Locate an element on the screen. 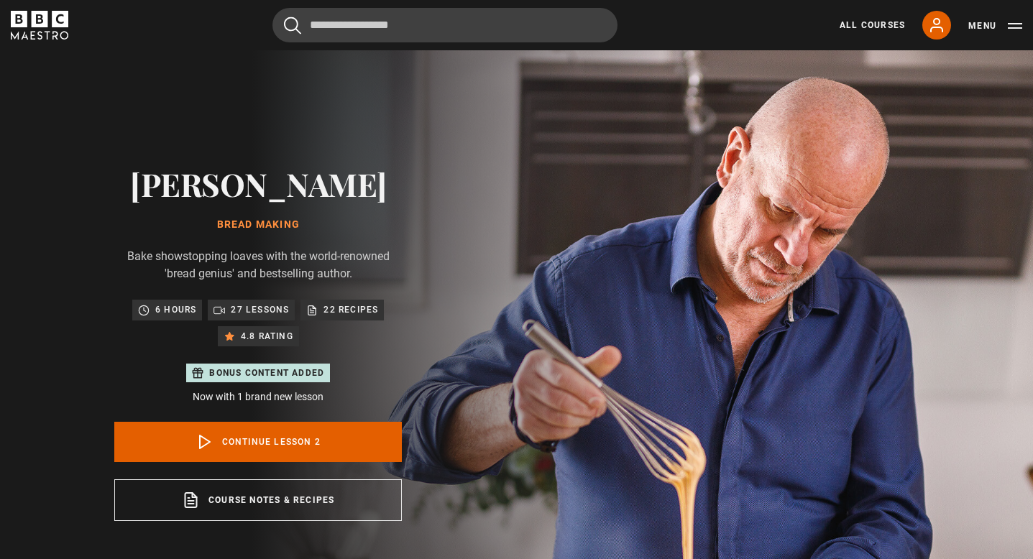  p: Bake showstopping loaves with the world-renowned 'bread genius' and bestselling author. is located at coordinates (258, 265).